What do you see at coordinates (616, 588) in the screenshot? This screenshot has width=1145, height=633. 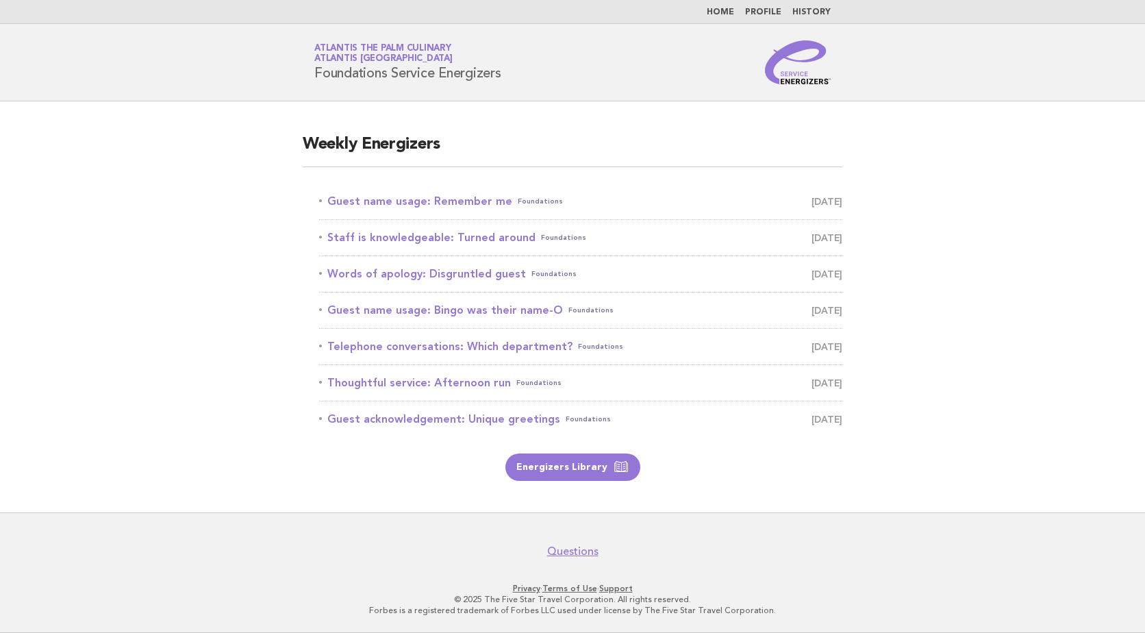 I see `a: Support` at bounding box center [616, 588].